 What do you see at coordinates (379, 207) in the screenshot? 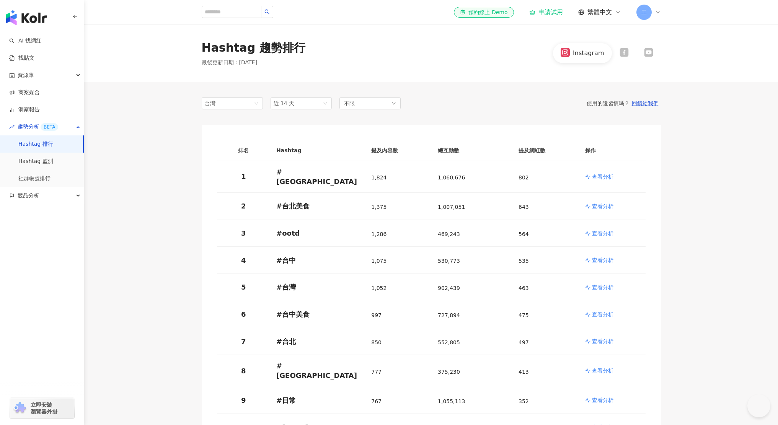
I see `span: 1,375` at bounding box center [379, 207].